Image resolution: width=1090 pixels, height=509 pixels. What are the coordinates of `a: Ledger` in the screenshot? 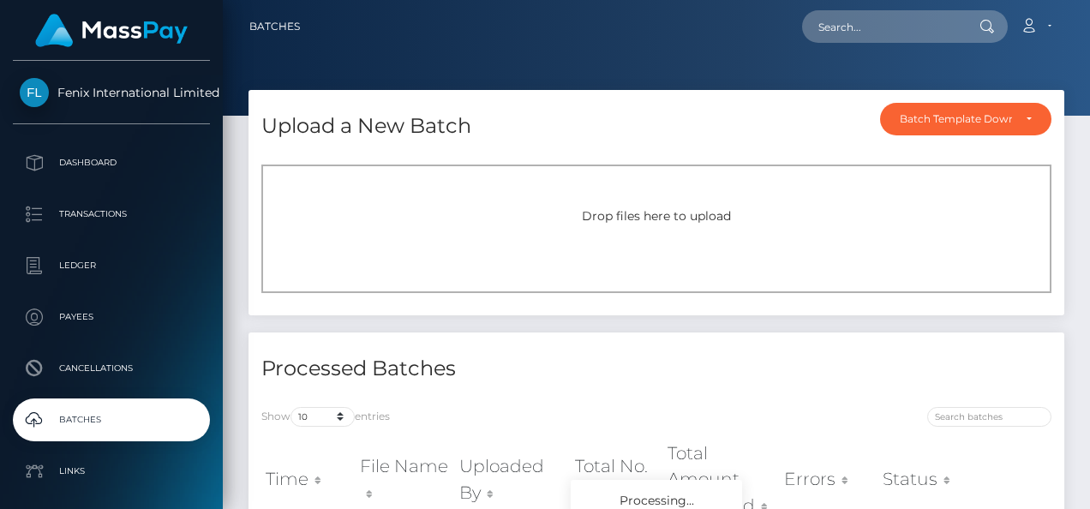 It's located at (111, 266).